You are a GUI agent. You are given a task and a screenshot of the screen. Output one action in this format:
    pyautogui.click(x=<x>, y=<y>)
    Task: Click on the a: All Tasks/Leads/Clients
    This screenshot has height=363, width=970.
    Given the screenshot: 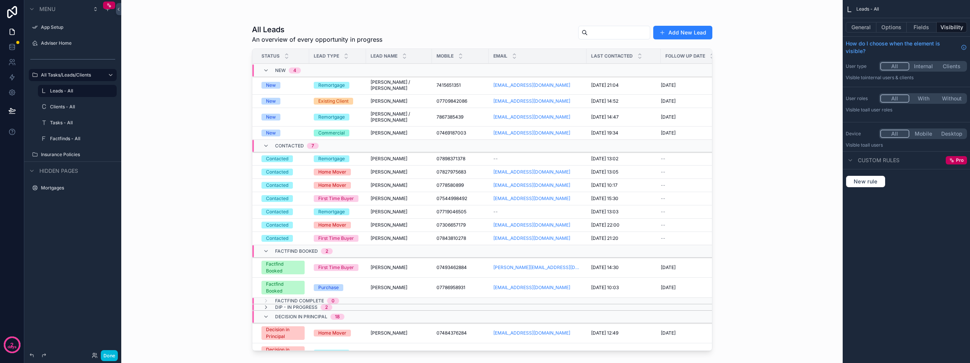 What is the action you would take?
    pyautogui.click(x=71, y=75)
    